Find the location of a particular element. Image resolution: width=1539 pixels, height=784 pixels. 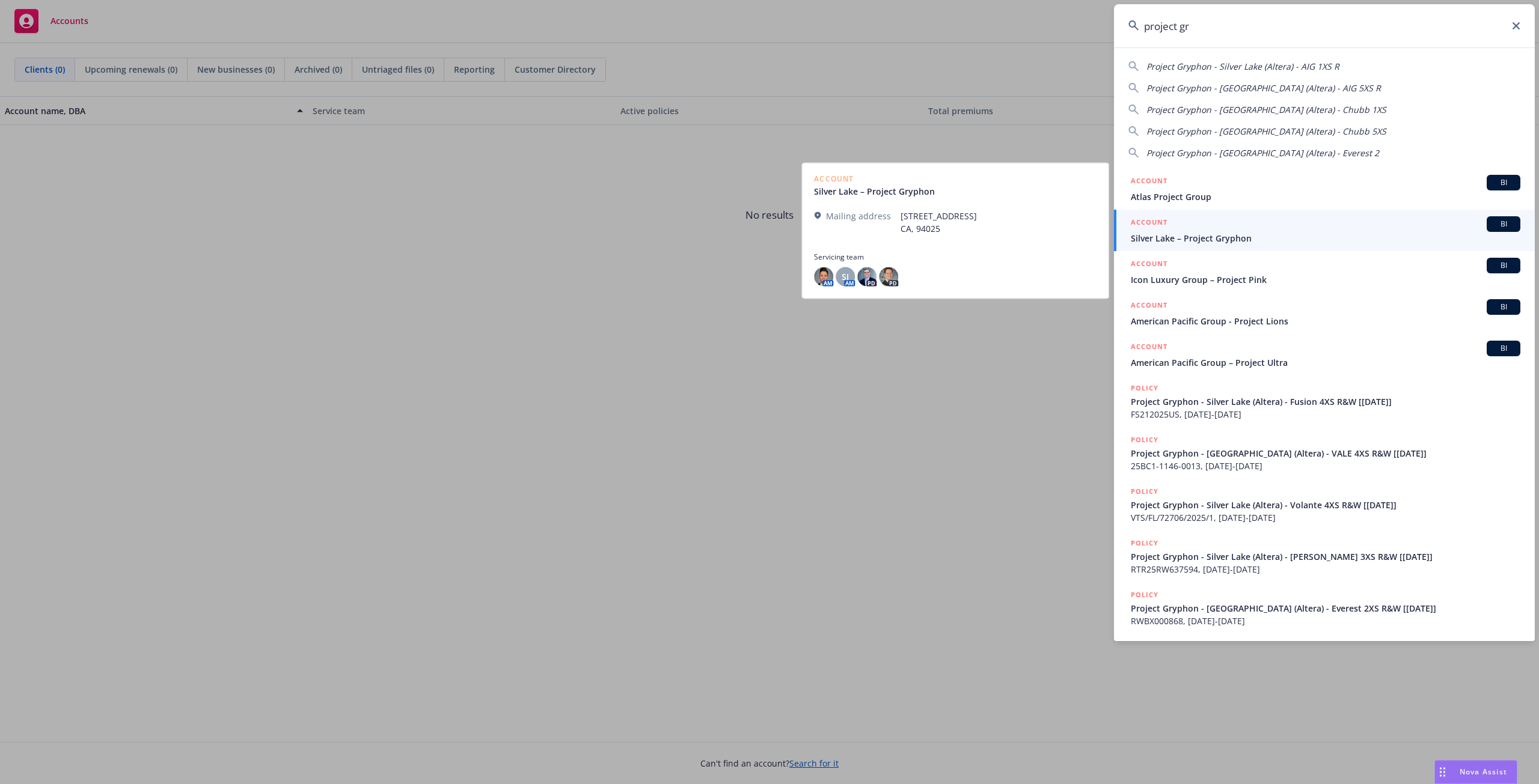

span: Silver Lake – Project Gryphon is located at coordinates (1325, 238).